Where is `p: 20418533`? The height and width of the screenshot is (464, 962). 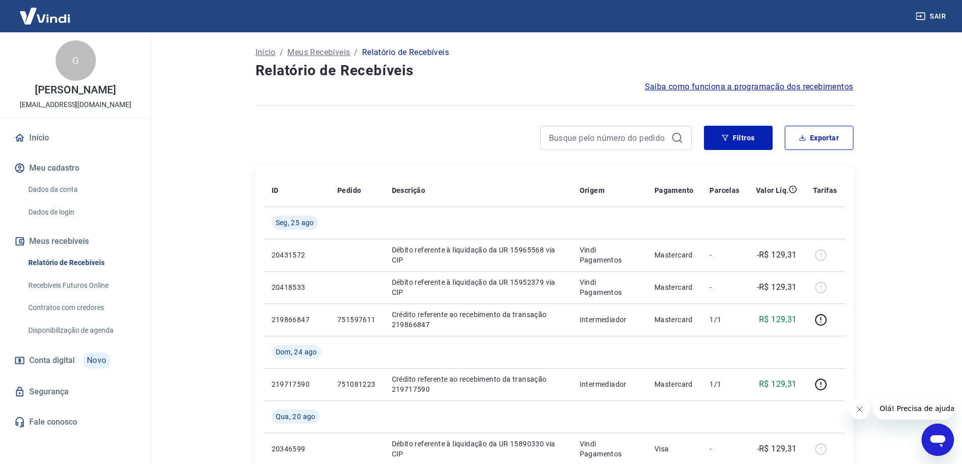 p: 20418533 is located at coordinates (296, 287).